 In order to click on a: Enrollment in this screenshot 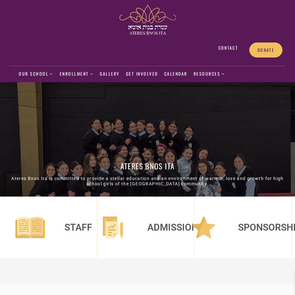, I will do `click(77, 74)`.